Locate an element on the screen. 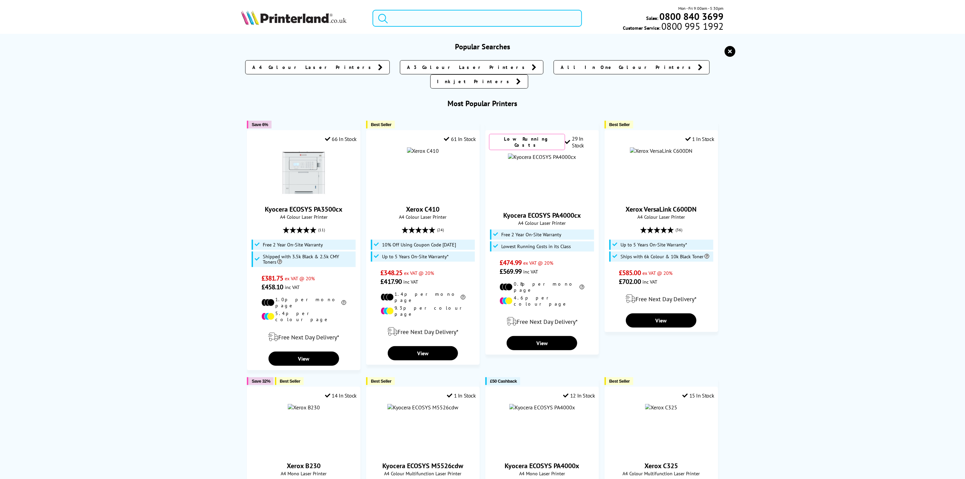  img: Xerox C325 is located at coordinates (661, 407).